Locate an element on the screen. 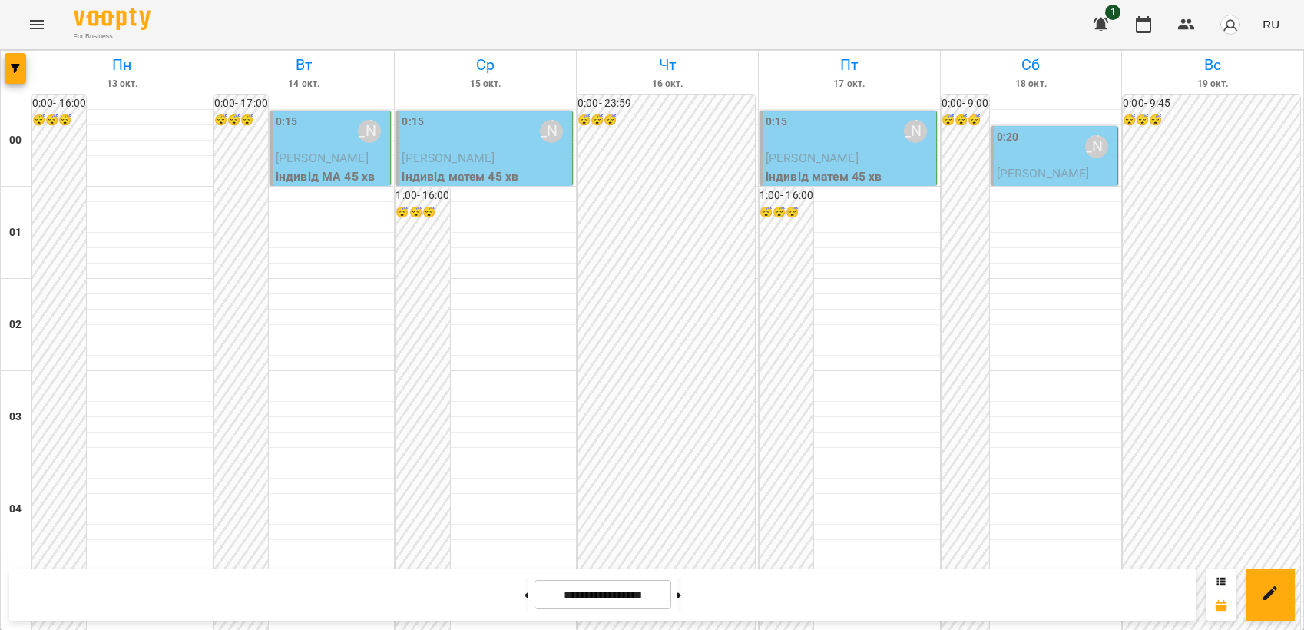 This screenshot has height=630, width=1304. h6: Вс is located at coordinates (1213, 65).